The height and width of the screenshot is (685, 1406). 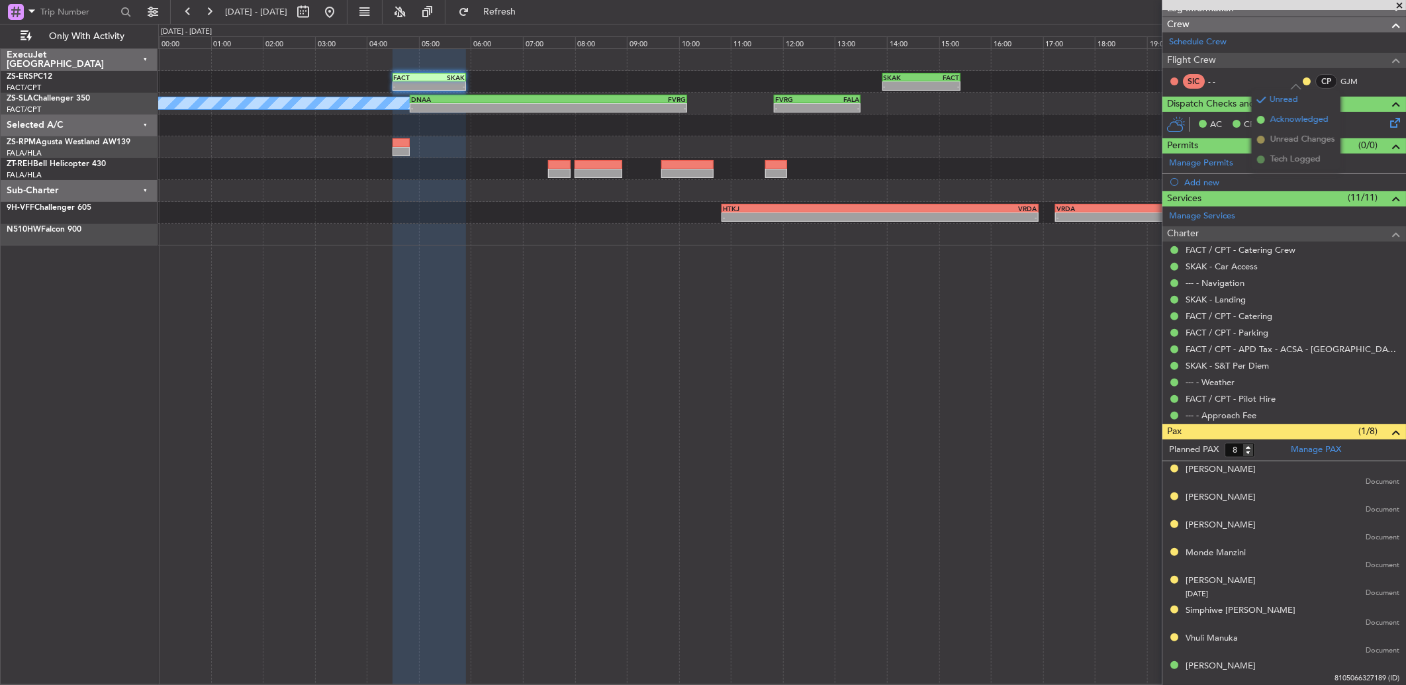 I want to click on a: Schedule Crew, so click(x=1197, y=42).